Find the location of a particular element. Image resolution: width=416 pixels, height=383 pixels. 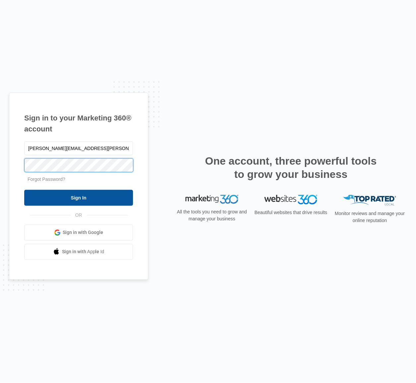

input: Sign In is located at coordinates (79, 198).